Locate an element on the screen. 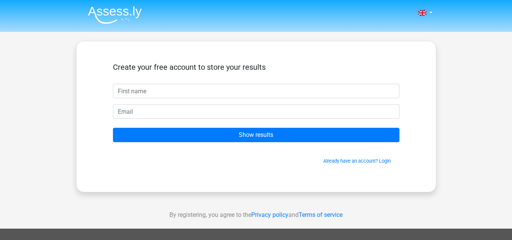 The width and height of the screenshot is (512, 240). h5: Create your free account to store your results is located at coordinates (256, 67).